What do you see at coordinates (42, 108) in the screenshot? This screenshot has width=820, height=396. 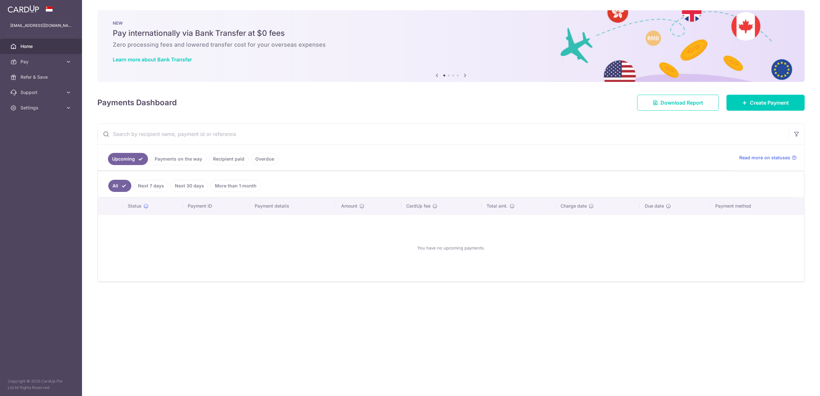 I see `span: Settings` at bounding box center [42, 108].